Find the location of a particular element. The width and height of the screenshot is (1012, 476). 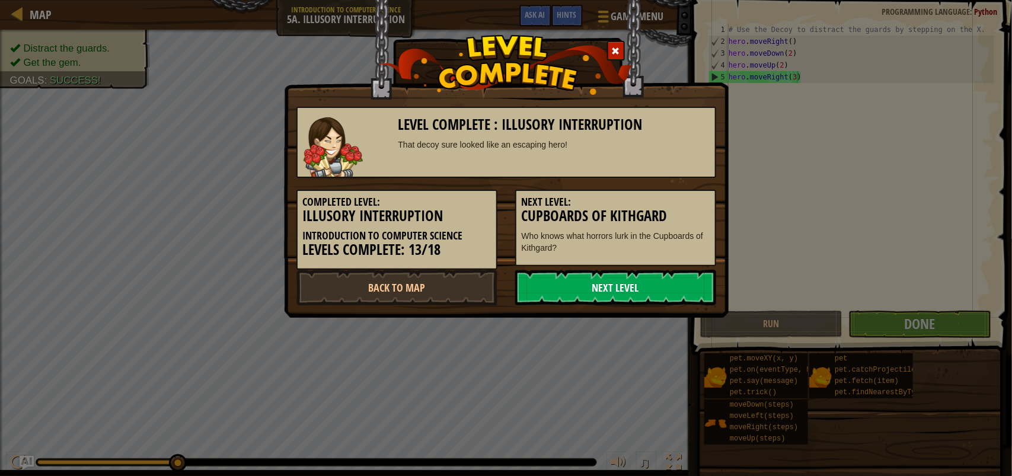

h3: Illusory Interruption is located at coordinates (396, 216).